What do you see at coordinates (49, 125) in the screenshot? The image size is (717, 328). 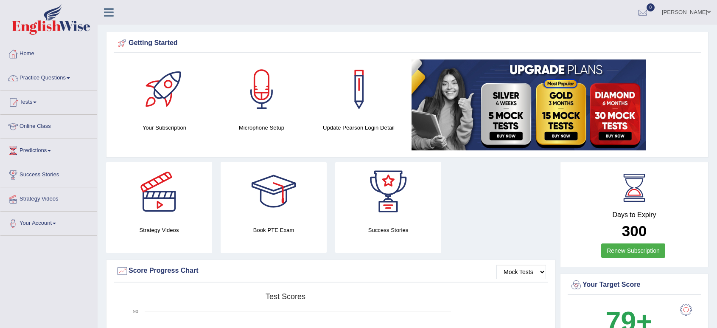 I see `a: Online Class` at bounding box center [49, 125].